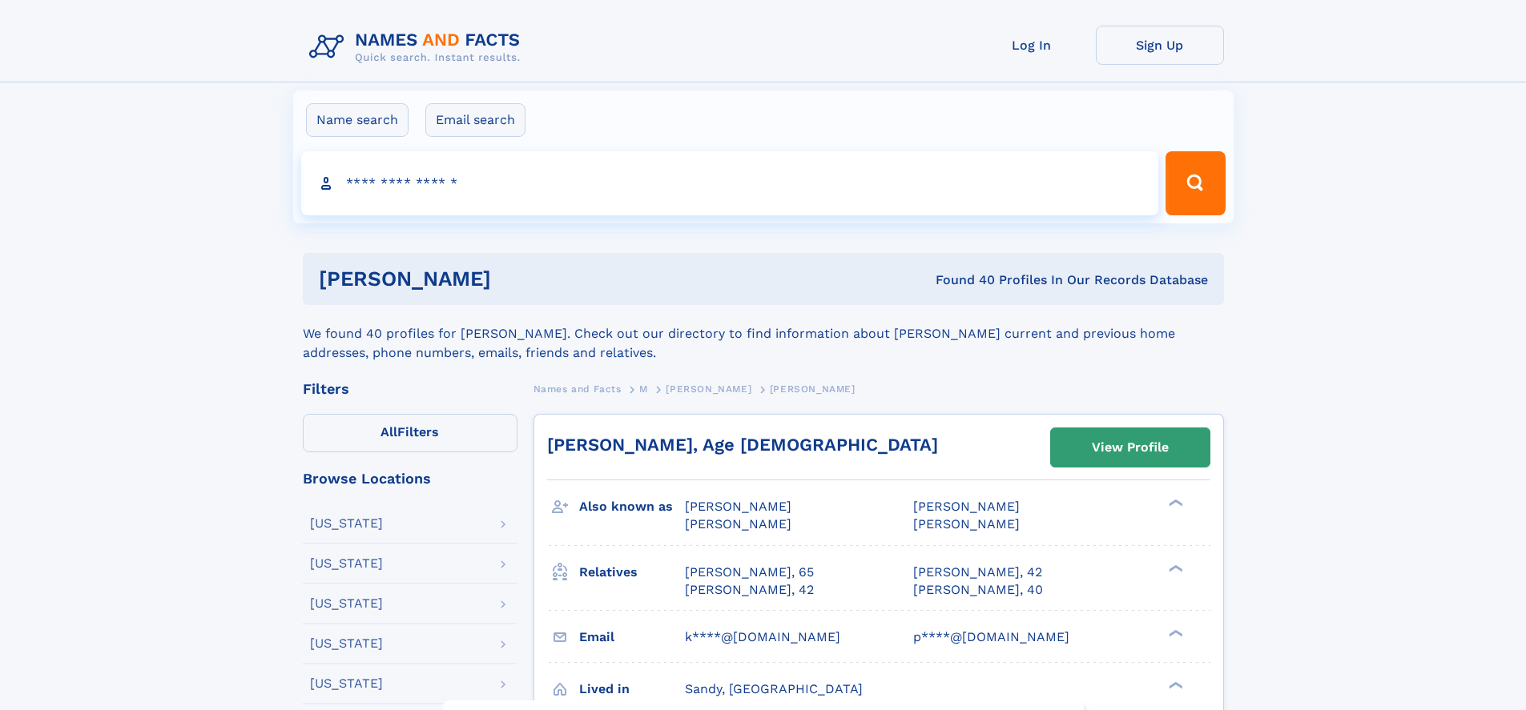  I want to click on div: Filters, so click(410, 389).